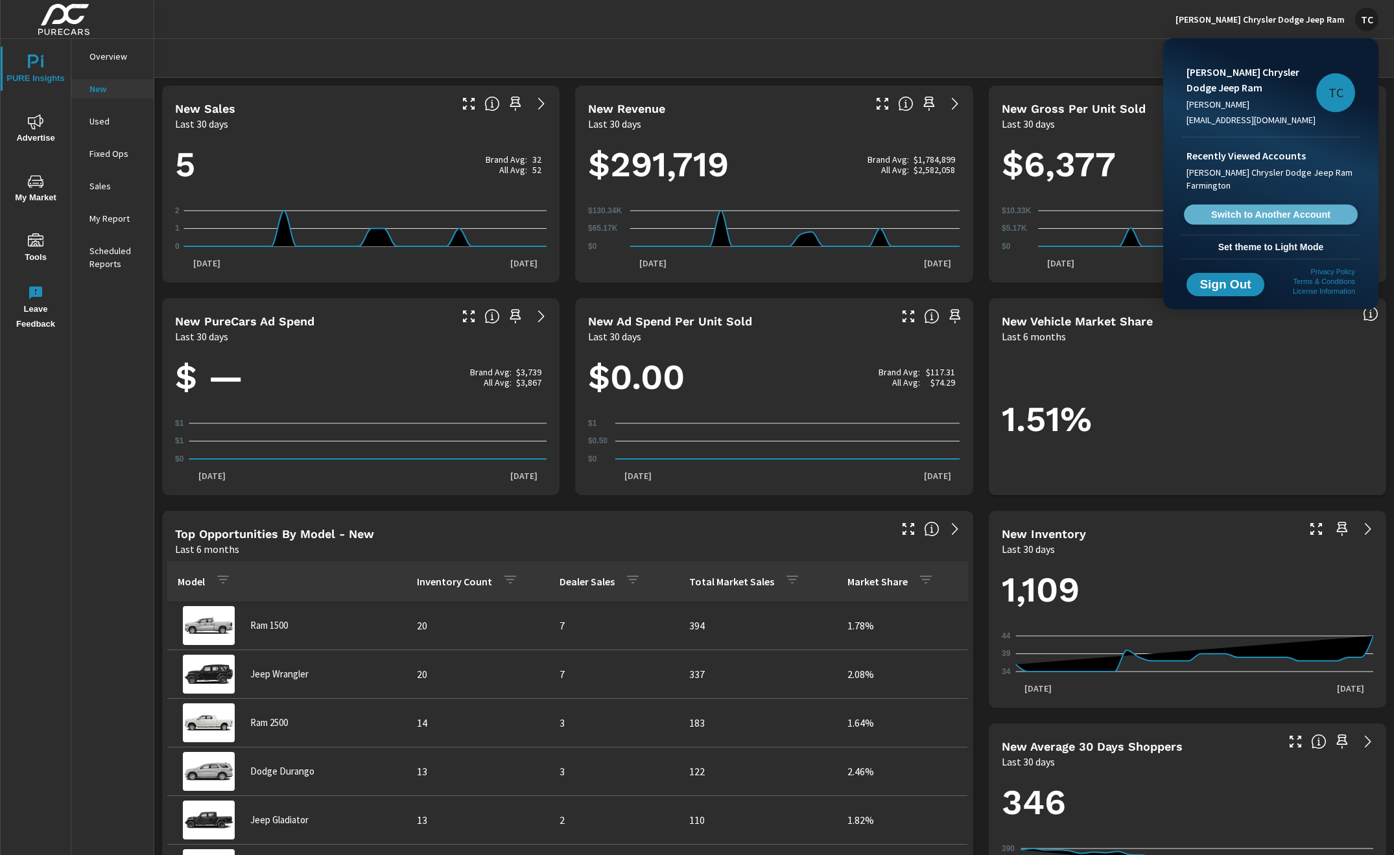 This screenshot has height=855, width=1394. What do you see at coordinates (1336, 93) in the screenshot?
I see `div: TC` at bounding box center [1336, 93].